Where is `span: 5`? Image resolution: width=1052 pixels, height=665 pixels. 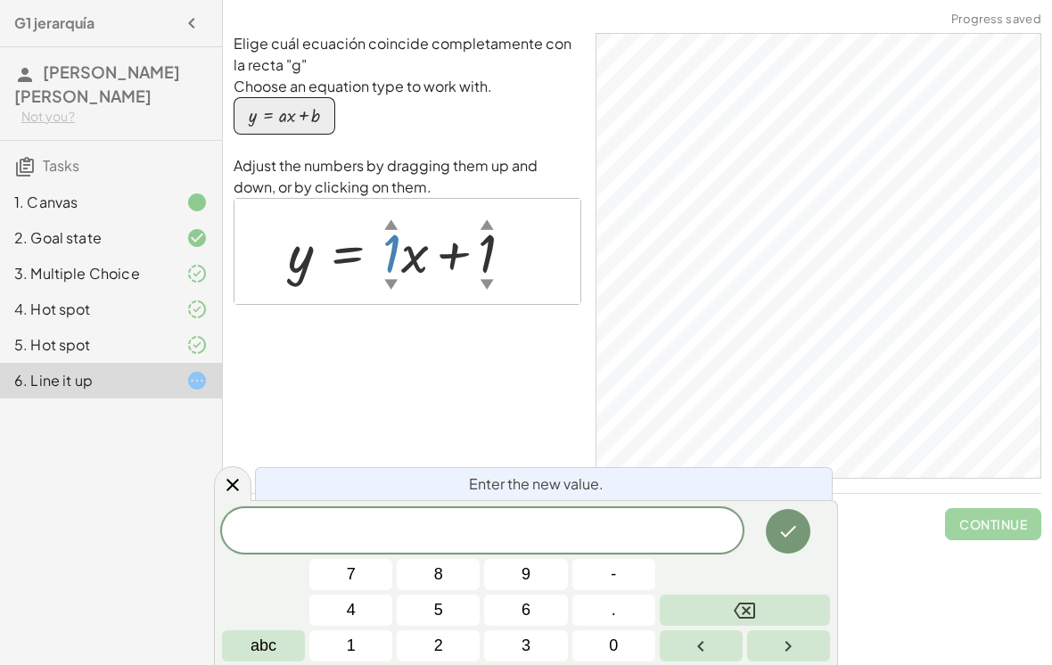 span: 5 is located at coordinates (438, 610).